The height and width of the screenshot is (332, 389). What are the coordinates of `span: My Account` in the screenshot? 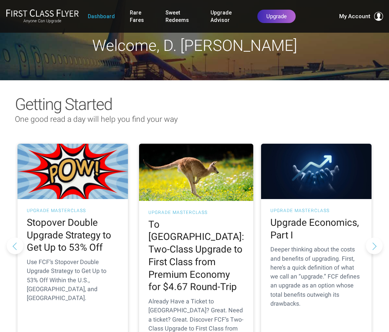 It's located at (355, 16).